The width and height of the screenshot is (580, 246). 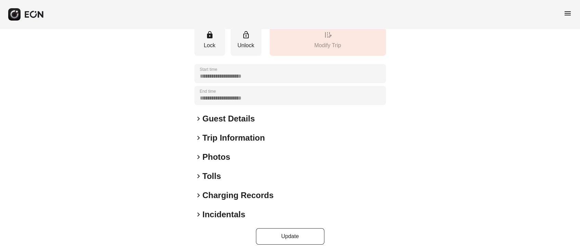 I want to click on span: menu, so click(x=567, y=13).